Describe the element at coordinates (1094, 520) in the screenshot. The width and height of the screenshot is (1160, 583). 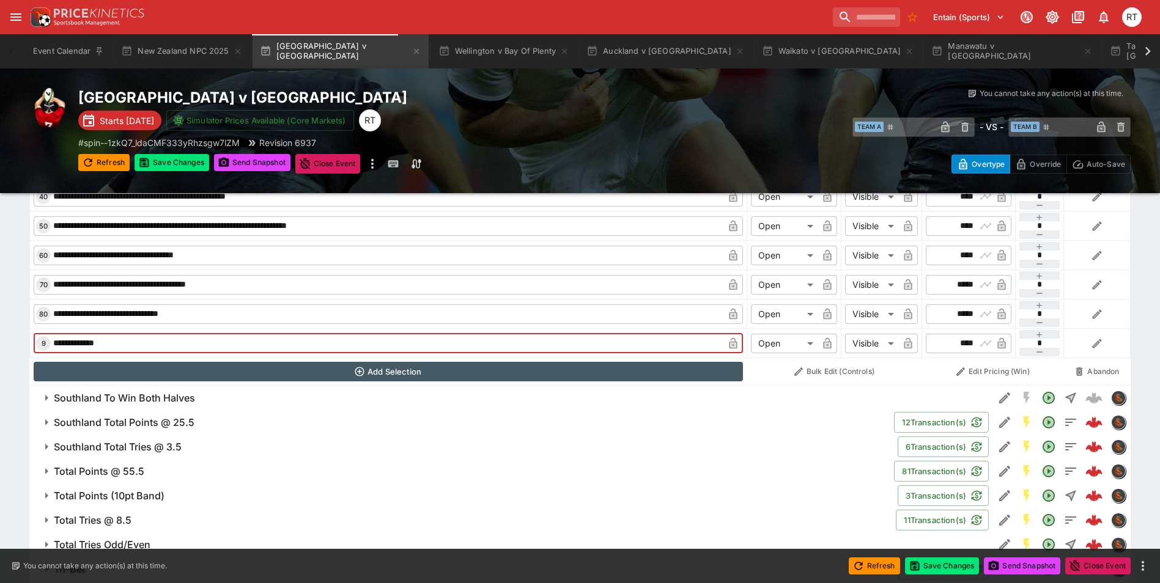
I see `a: fd6d5294-7e4a-4c2b-914f-a3b57aee845b` at that location.